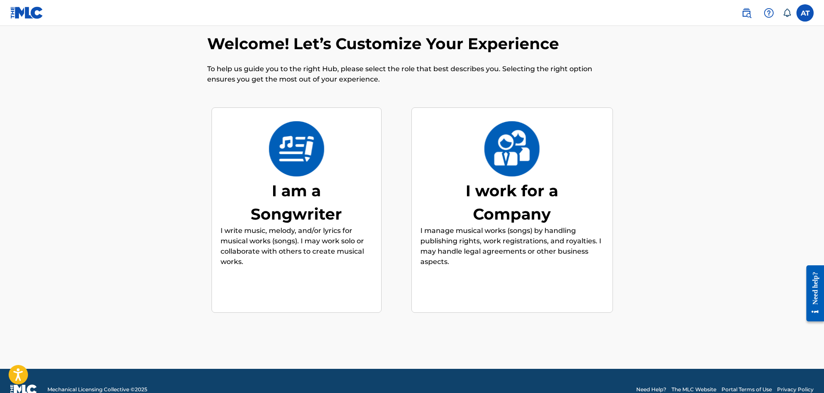 The width and height of the screenshot is (824, 393). Describe the element at coordinates (296, 149) in the screenshot. I see `img: I am a Songwriter` at that location.